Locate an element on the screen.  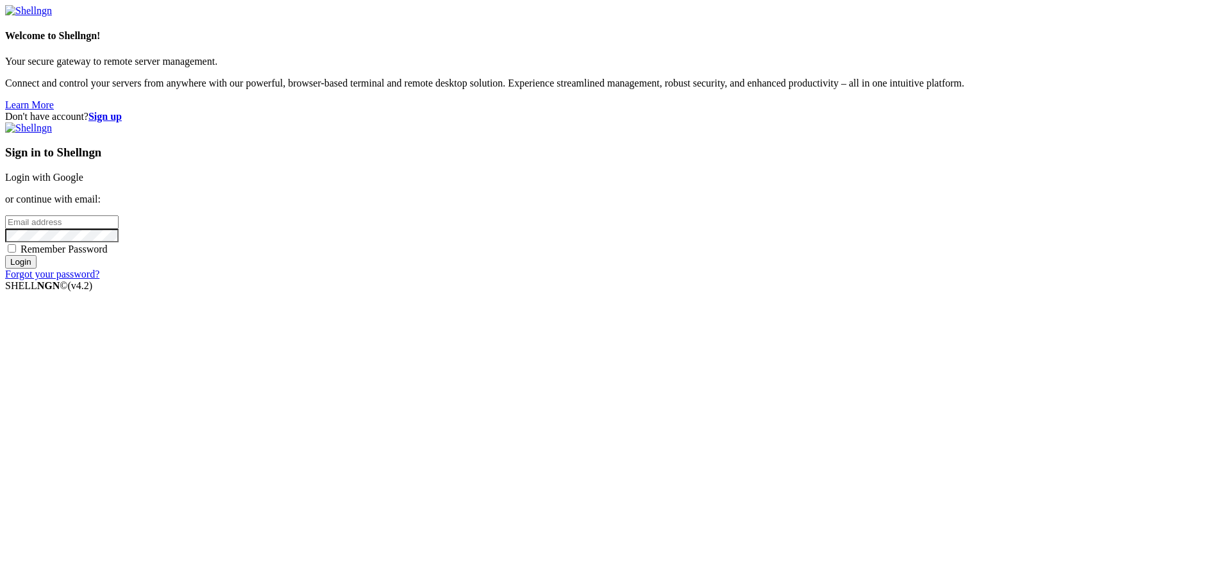
input: Email address is located at coordinates (62, 222).